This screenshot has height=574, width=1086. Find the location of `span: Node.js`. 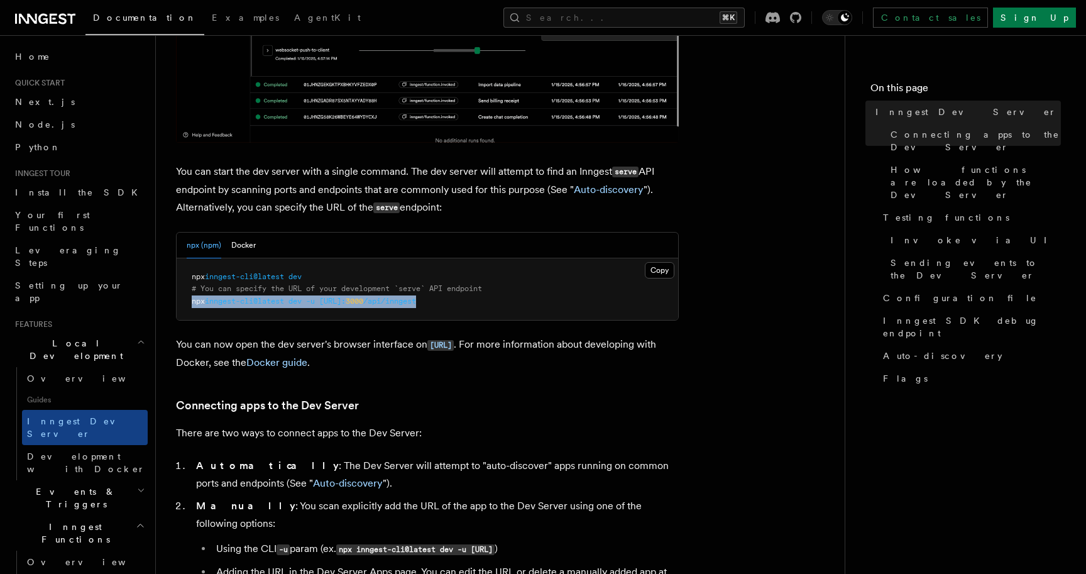

span: Node.js is located at coordinates (45, 124).